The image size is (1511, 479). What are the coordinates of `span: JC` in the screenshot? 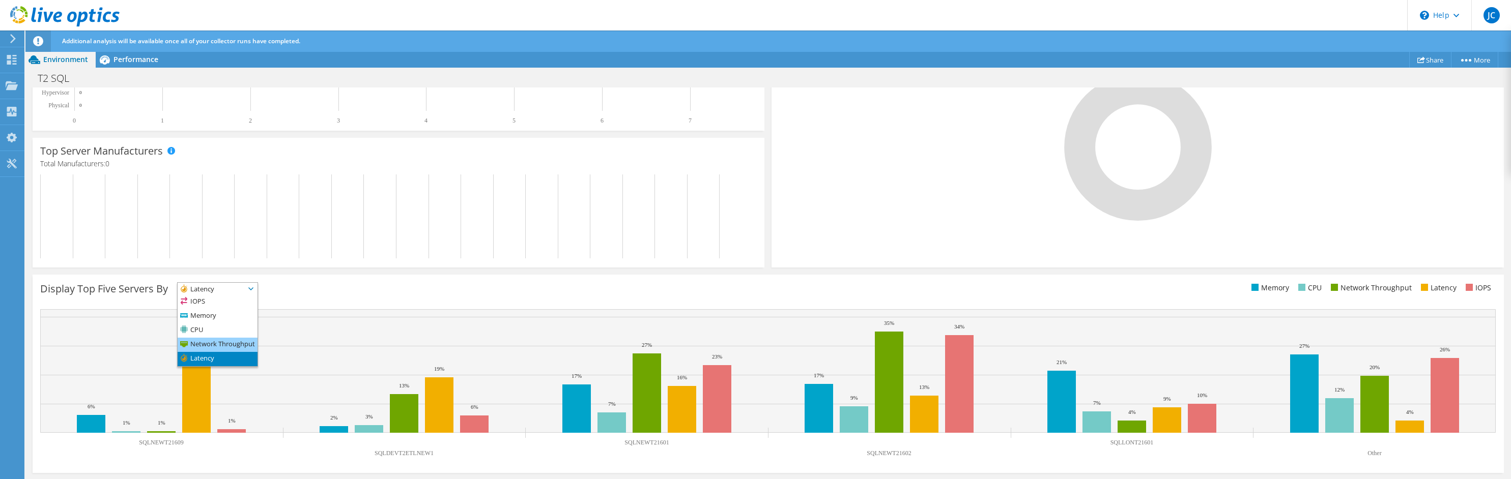 It's located at (1492, 15).